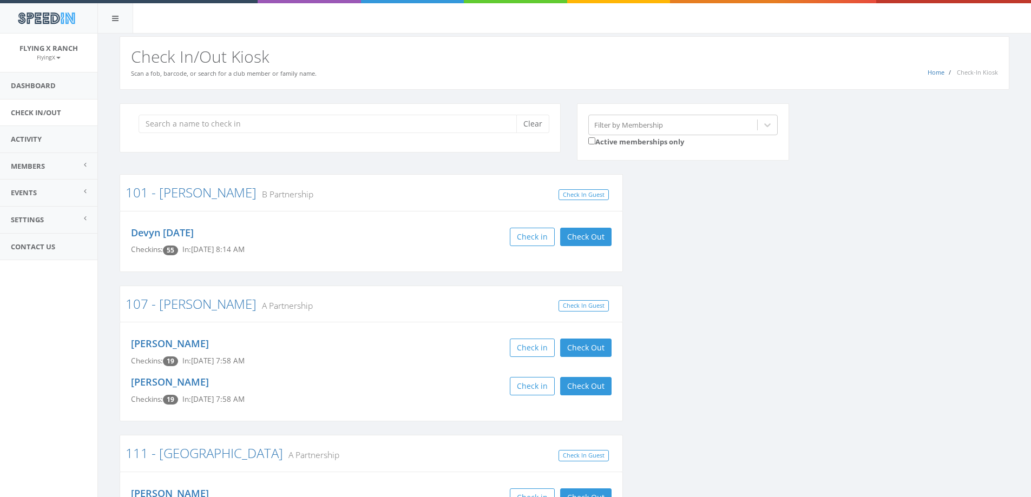  What do you see at coordinates (978, 72) in the screenshot?
I see `span: Check-In Kiosk` at bounding box center [978, 72].